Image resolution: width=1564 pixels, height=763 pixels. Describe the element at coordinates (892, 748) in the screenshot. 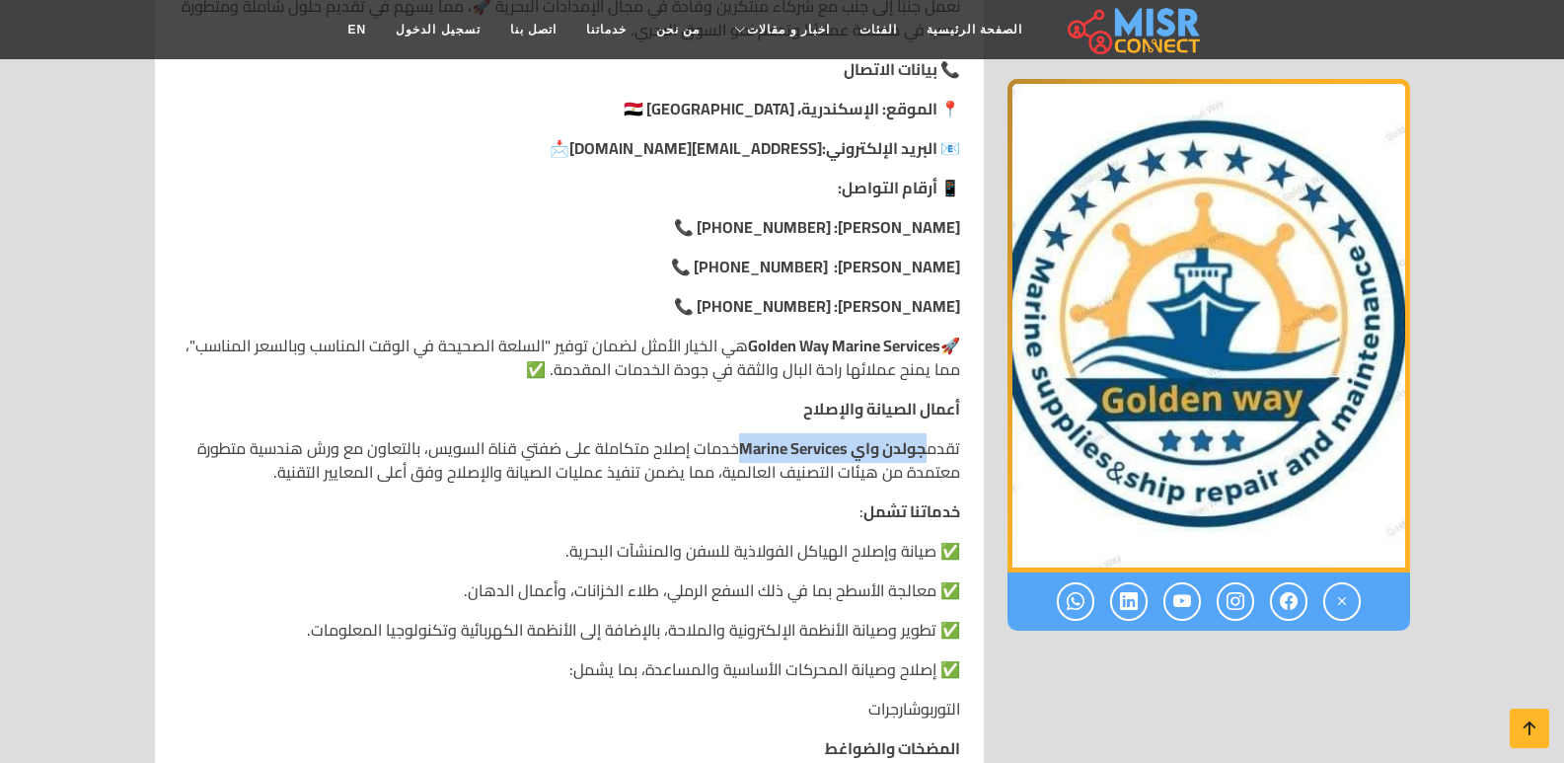

I see `strong: المضخات والضواغط` at that location.